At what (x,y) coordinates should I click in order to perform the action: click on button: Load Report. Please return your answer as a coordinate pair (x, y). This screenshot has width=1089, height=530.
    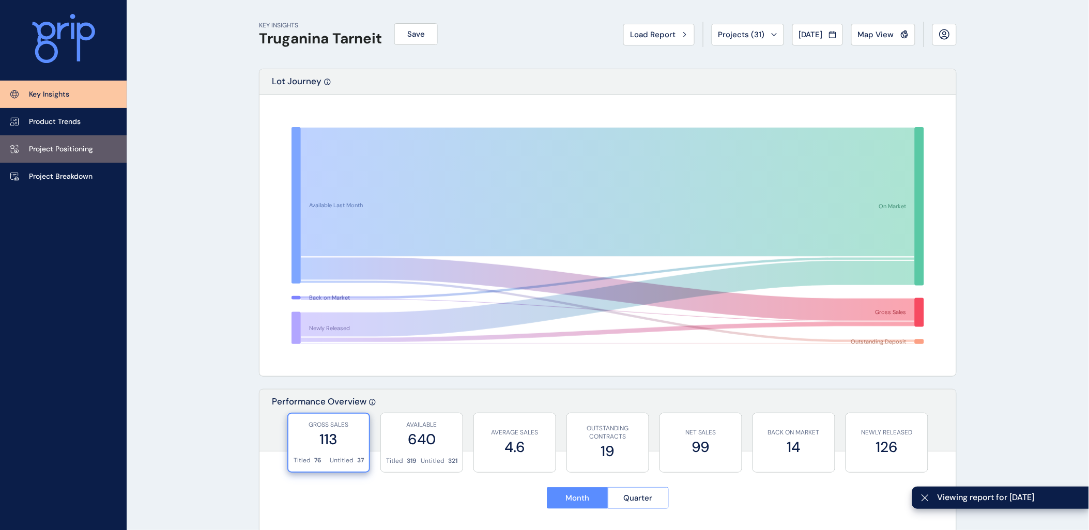
    Looking at the image, I should click on (659, 35).